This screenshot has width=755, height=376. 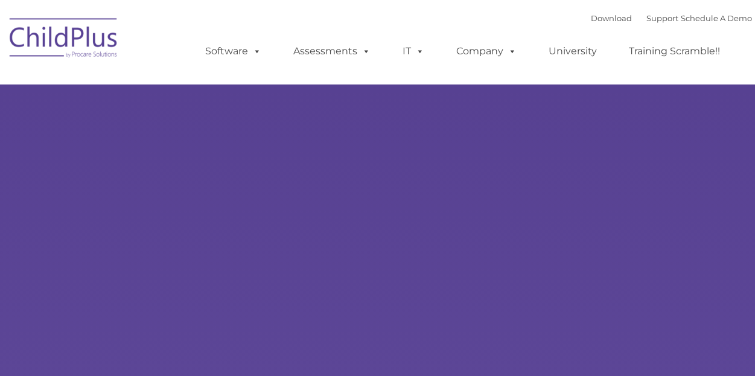 I want to click on a: University, so click(x=572, y=51).